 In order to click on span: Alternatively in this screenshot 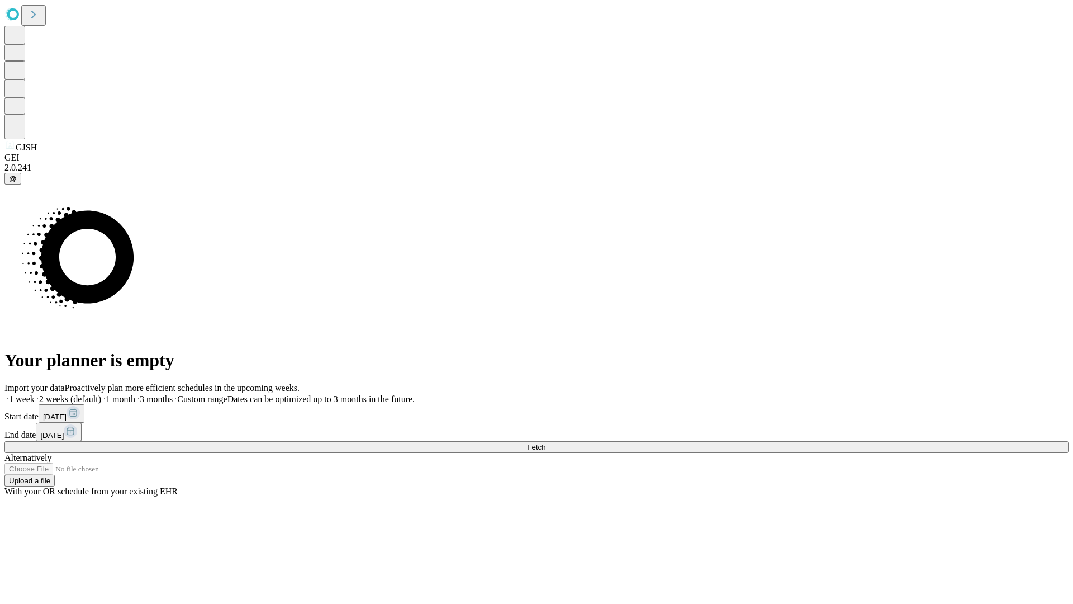, I will do `click(28, 457)`.